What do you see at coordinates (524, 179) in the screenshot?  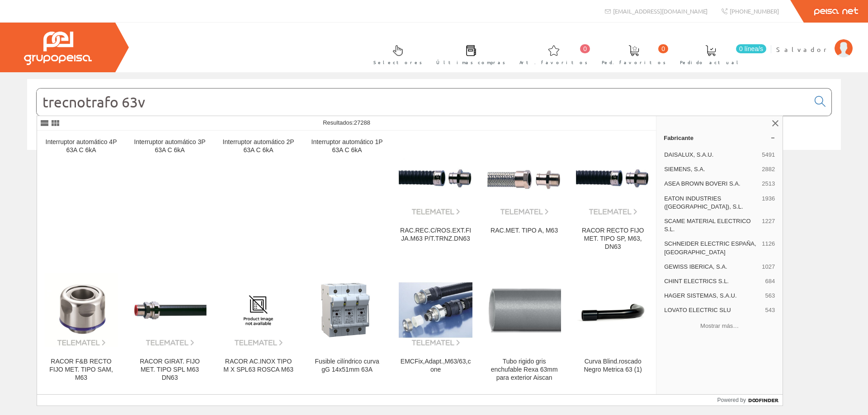 I see `img: RAC.MET. TIPO A, M63` at bounding box center [524, 179].